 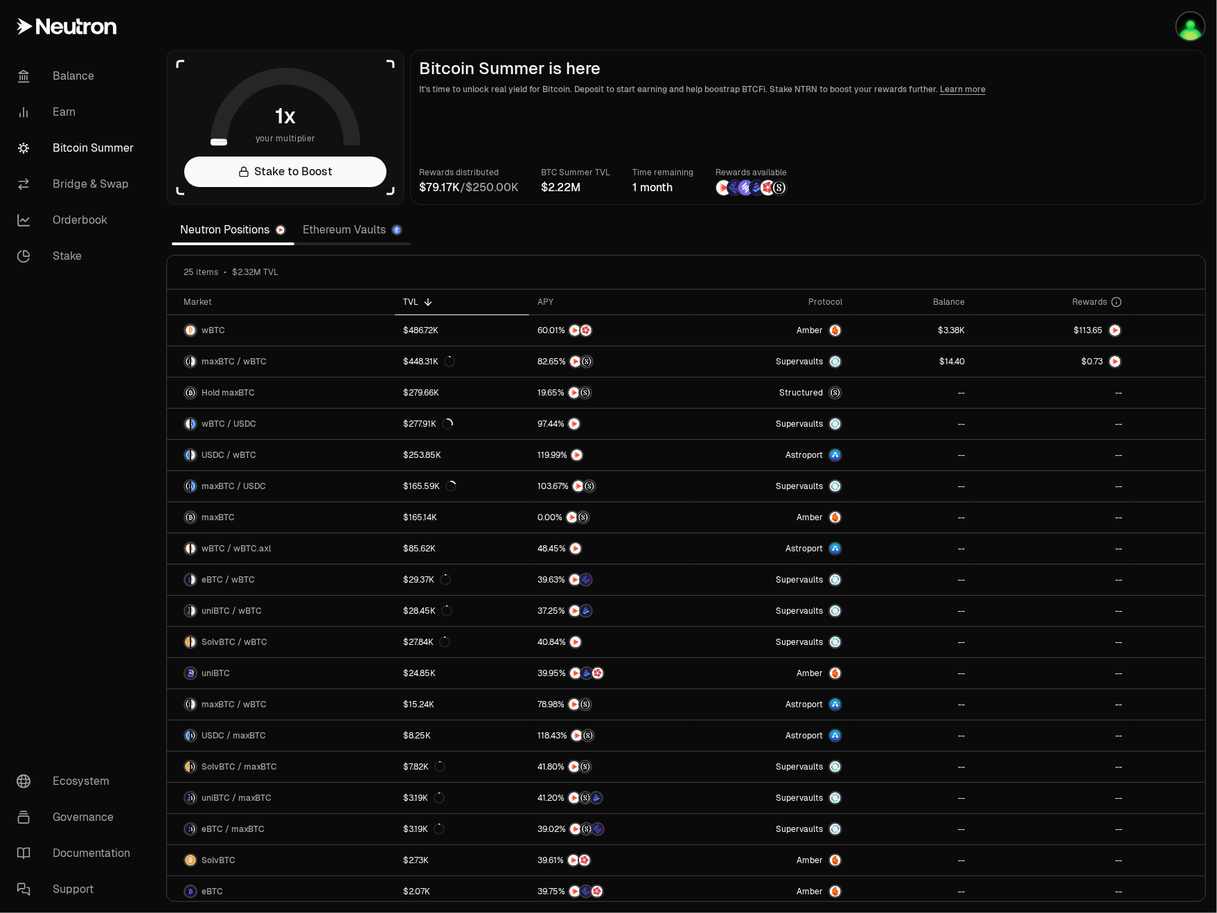 I want to click on span: $2.32M TVL, so click(x=255, y=272).